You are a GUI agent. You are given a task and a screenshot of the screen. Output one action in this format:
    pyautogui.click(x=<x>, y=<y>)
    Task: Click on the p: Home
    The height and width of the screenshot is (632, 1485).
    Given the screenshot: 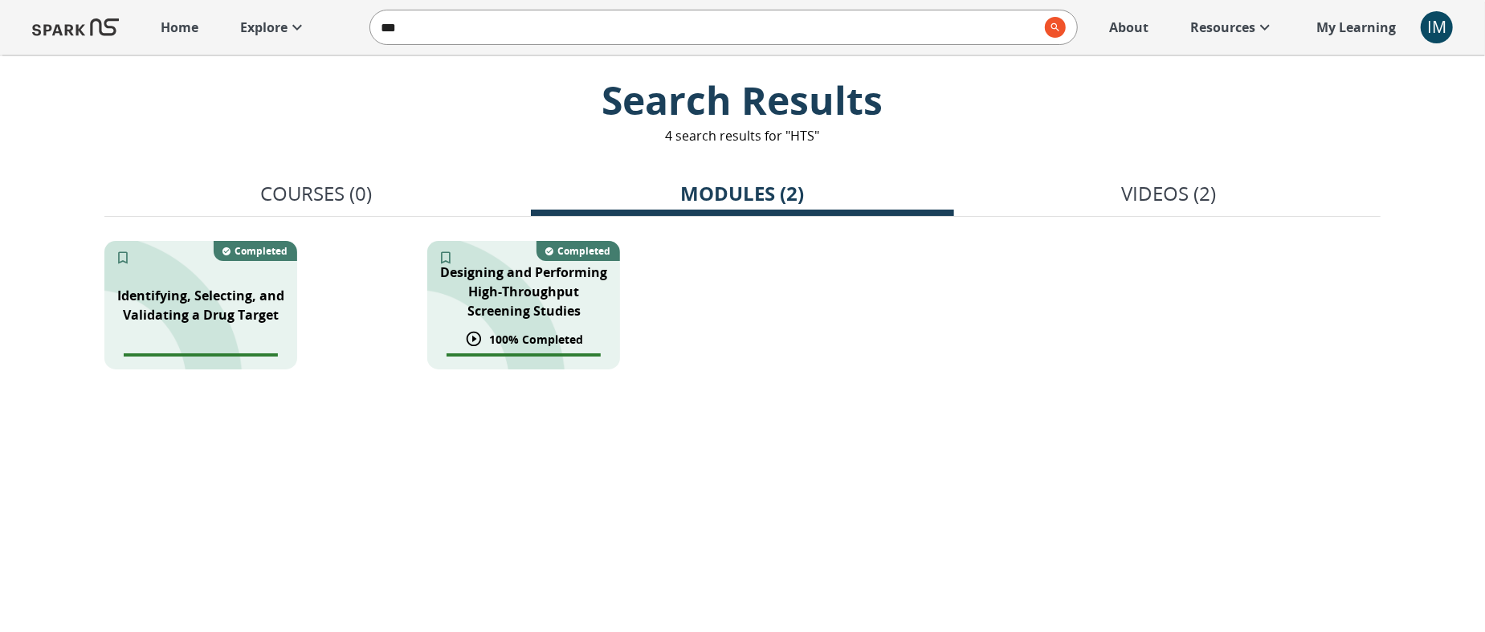 What is the action you would take?
    pyautogui.click(x=179, y=27)
    